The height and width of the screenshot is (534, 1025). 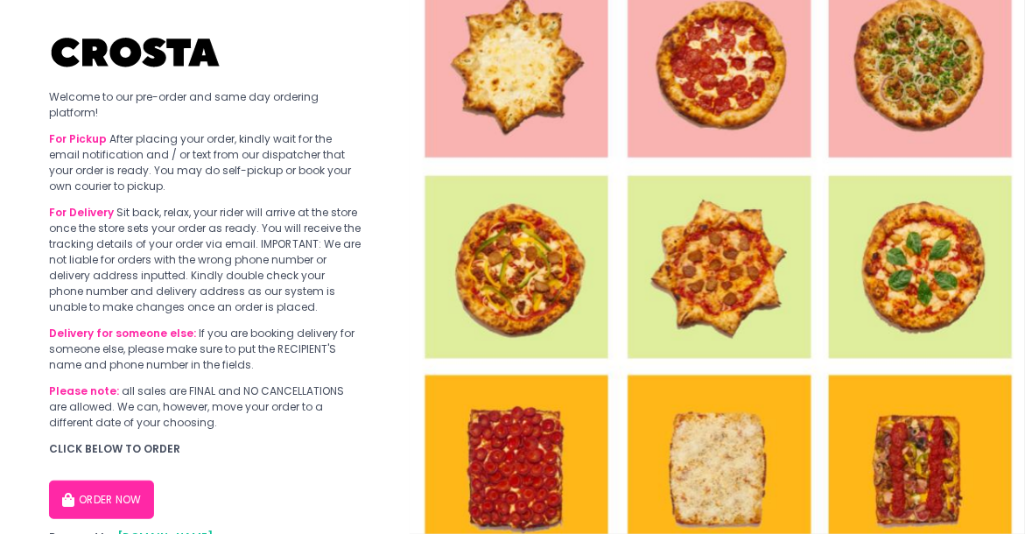 What do you see at coordinates (205, 407) in the screenshot?
I see `div: all sales are FINAL and NO CANCELLATIONS are allowed. We can, however, move your order to a diffe...` at bounding box center [205, 407].